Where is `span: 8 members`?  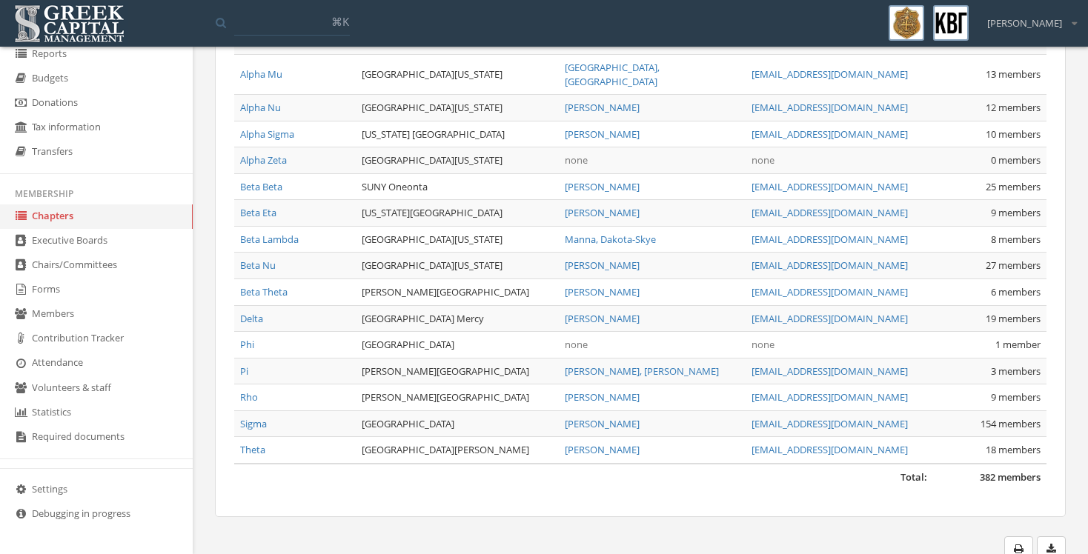 span: 8 members is located at coordinates (1015, 239).